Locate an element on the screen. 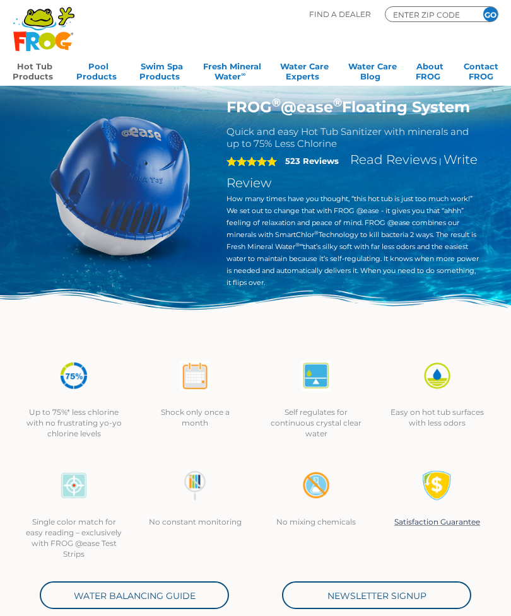 This screenshot has height=616, width=511. p: No constant monitoring is located at coordinates (195, 521).